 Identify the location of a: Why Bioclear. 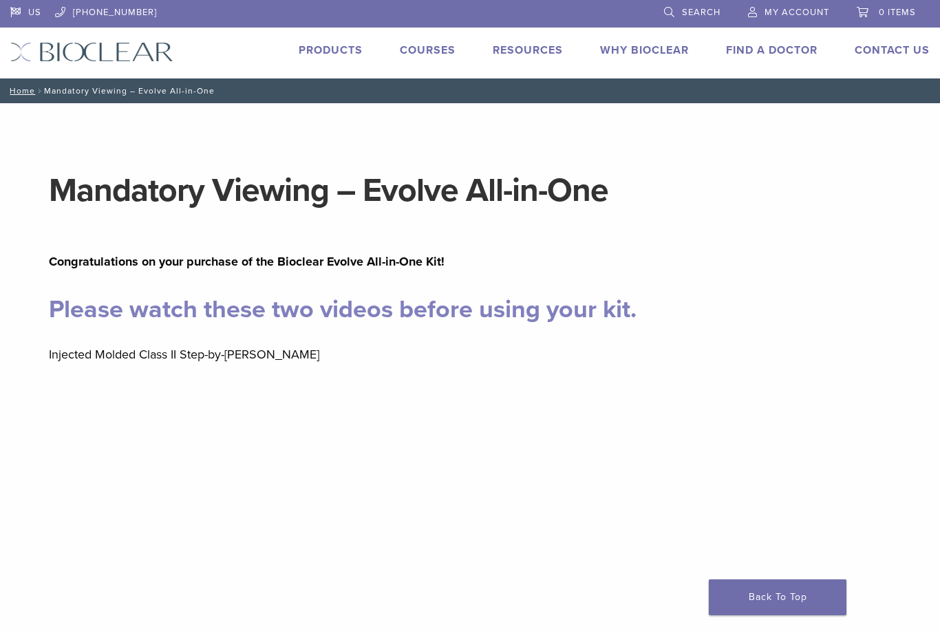
(644, 50).